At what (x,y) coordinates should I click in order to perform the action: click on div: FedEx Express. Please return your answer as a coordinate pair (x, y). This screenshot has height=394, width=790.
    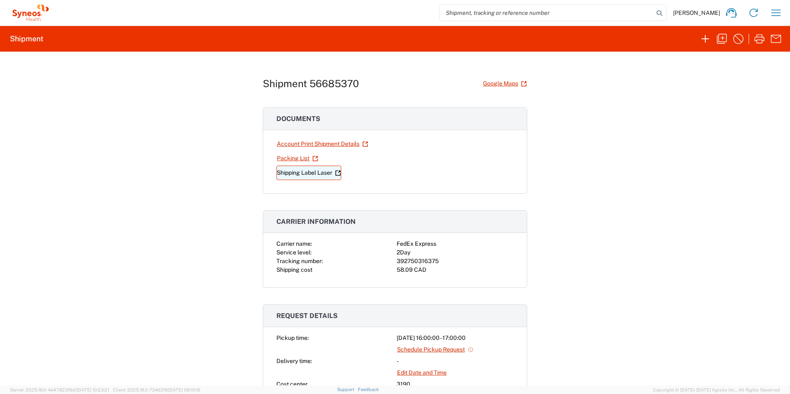
    Looking at the image, I should click on (455, 244).